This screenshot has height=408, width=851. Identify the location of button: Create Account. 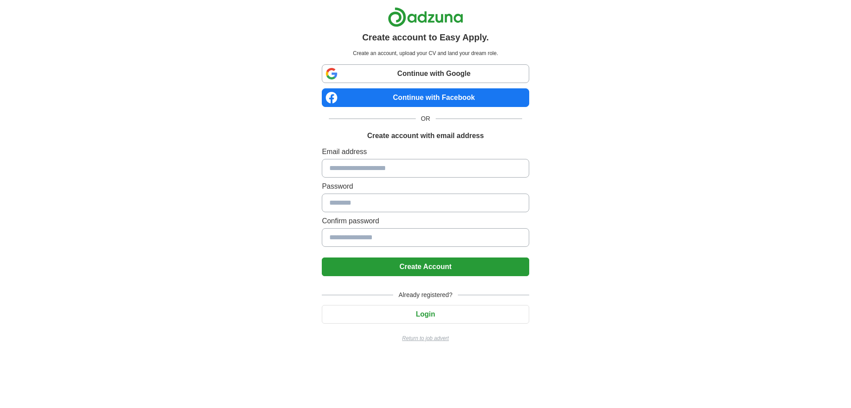
(425, 267).